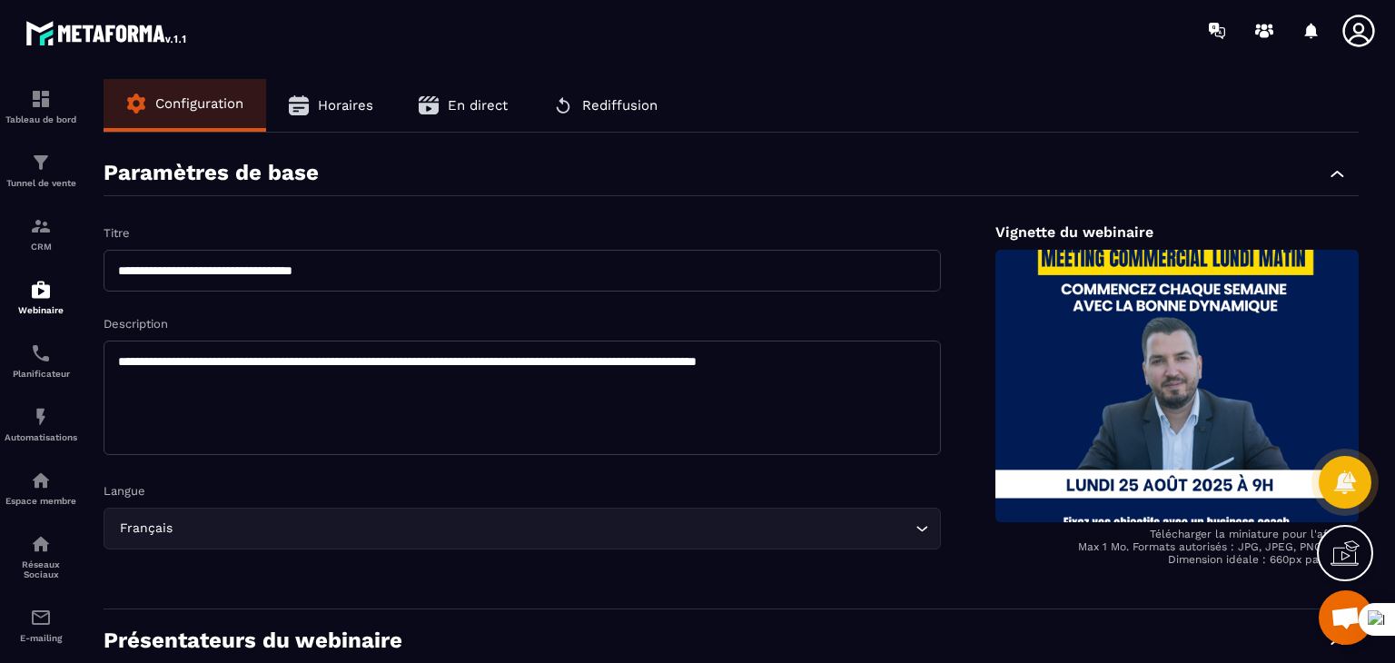  What do you see at coordinates (41, 353) in the screenshot?
I see `img: scheduler` at bounding box center [41, 353].